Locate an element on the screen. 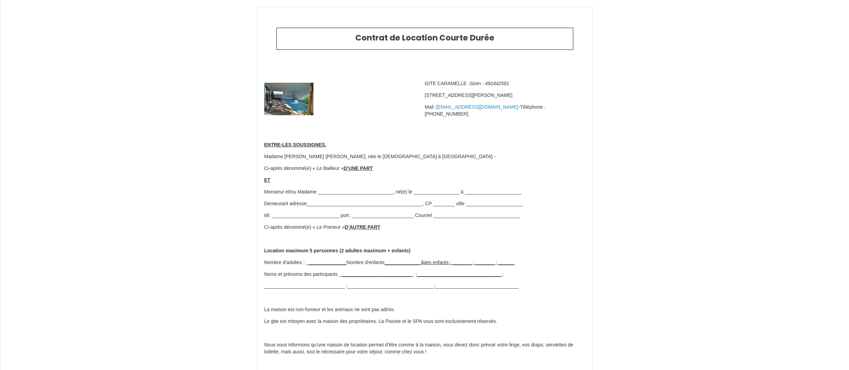 The image size is (849, 370). p: Nombre d'adultes : _ Nombre d'enfants is located at coordinates (425, 263).